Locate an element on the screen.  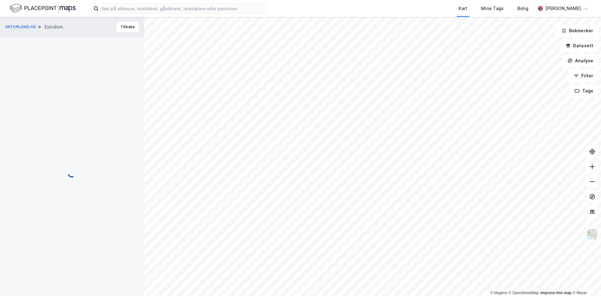
img: spinner.a6d8c91a73a9ac5275cf975e30b51cfb.svg is located at coordinates (72, 173).